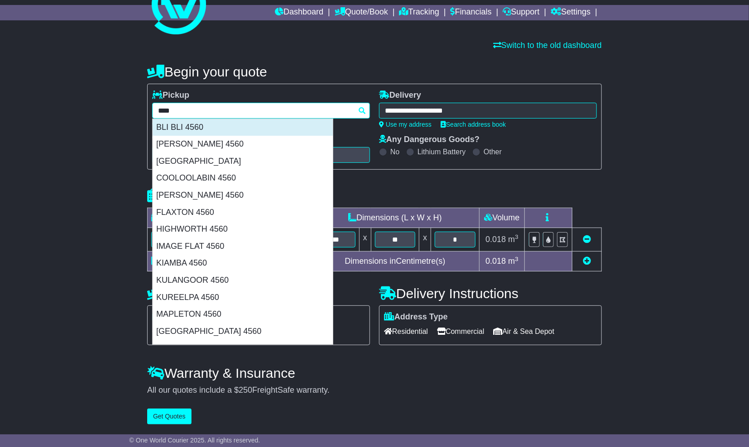 The width and height of the screenshot is (749, 447). Describe the element at coordinates (243, 315) in the screenshot. I see `div: MAPLETON 4560` at that location.